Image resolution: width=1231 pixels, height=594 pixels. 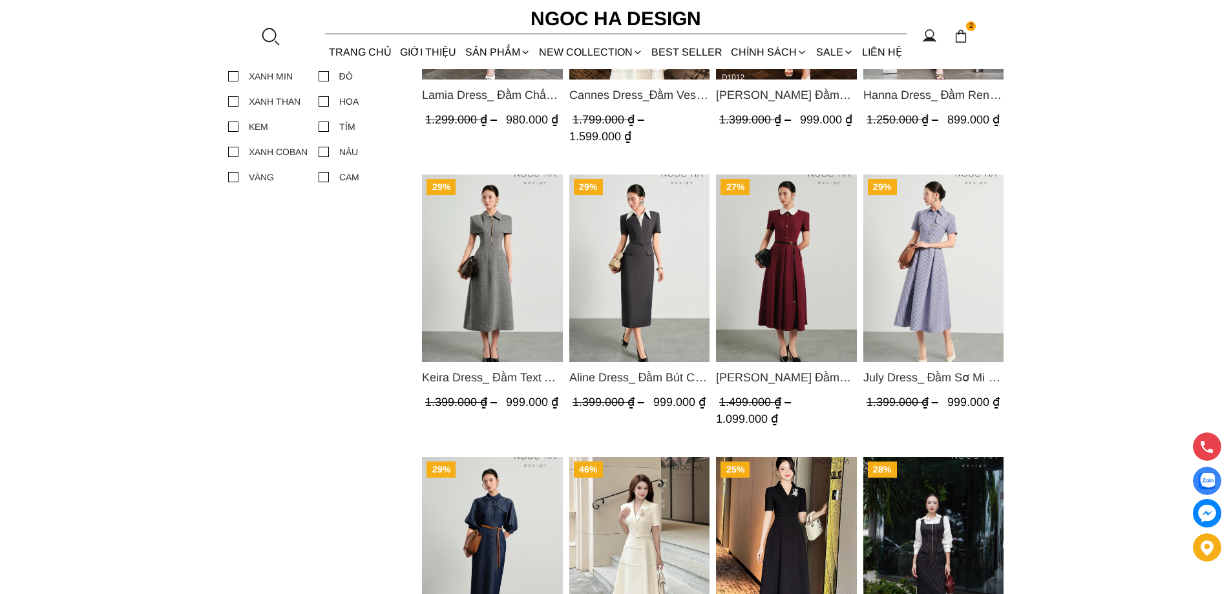 I want to click on div: VÀNG, so click(x=261, y=177).